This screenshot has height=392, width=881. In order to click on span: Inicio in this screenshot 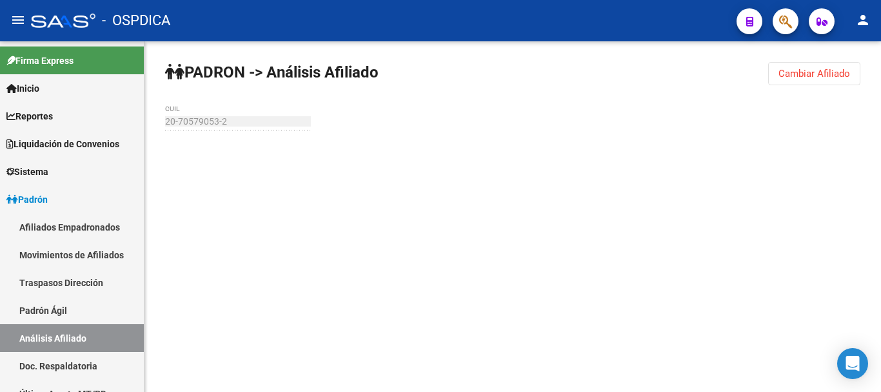, I will do `click(23, 88)`.